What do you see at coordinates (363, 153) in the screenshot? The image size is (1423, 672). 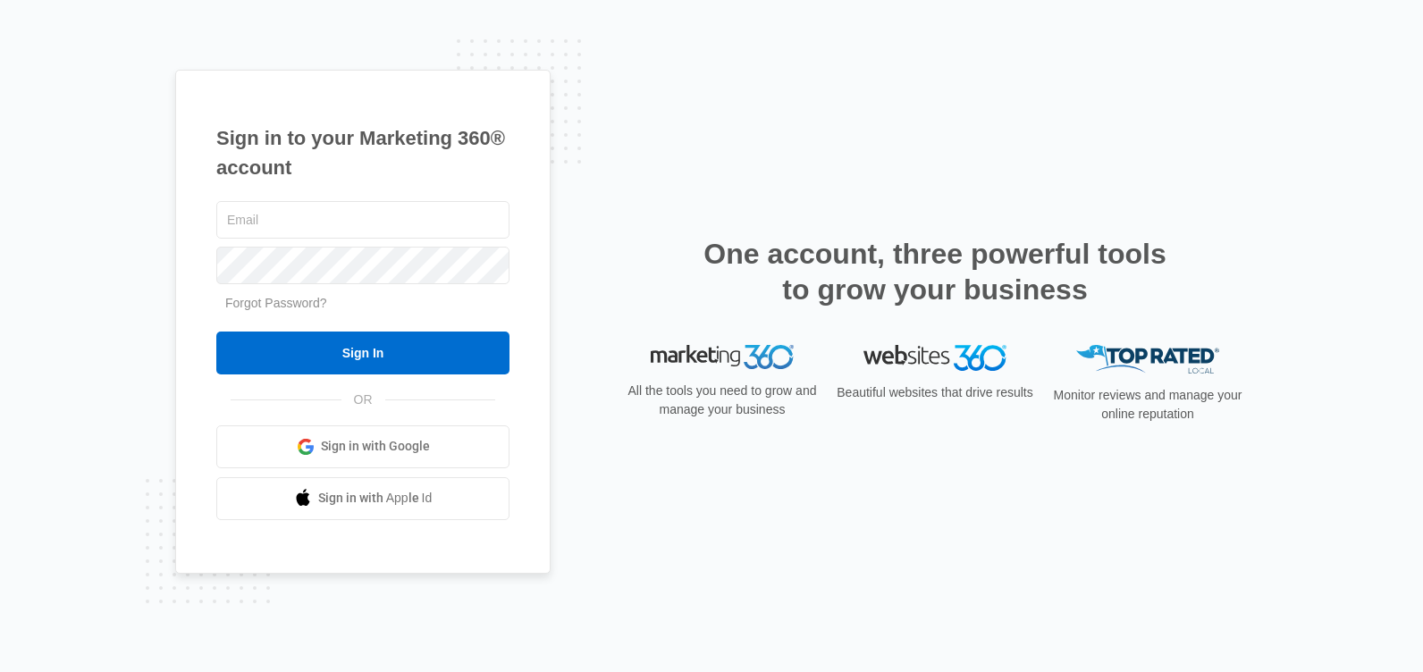 I see `h1: Sign in to your Marketing 360® account` at bounding box center [363, 153].